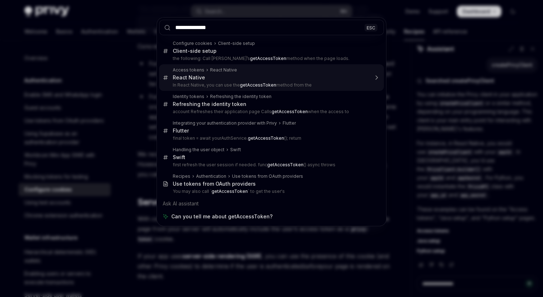 Image resolution: width=543 pixels, height=297 pixels. What do you see at coordinates (271, 191) in the screenshot?
I see `p: You may also call ` ` to get the user's` at bounding box center [271, 191].